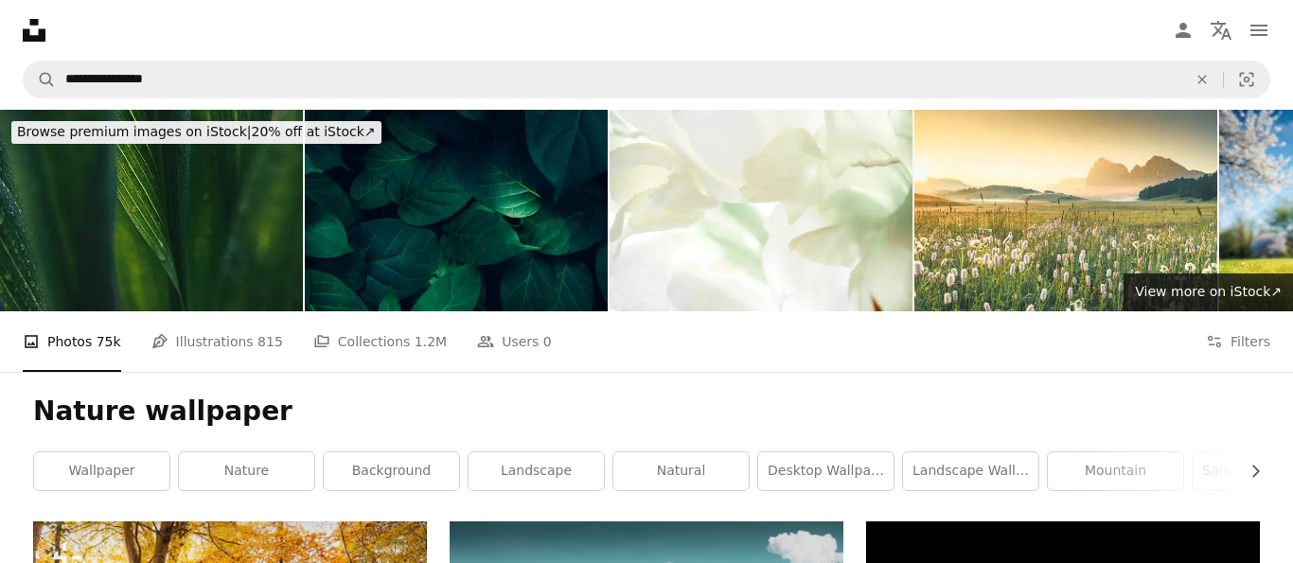 The height and width of the screenshot is (563, 1293). I want to click on a: Users 0, so click(514, 342).